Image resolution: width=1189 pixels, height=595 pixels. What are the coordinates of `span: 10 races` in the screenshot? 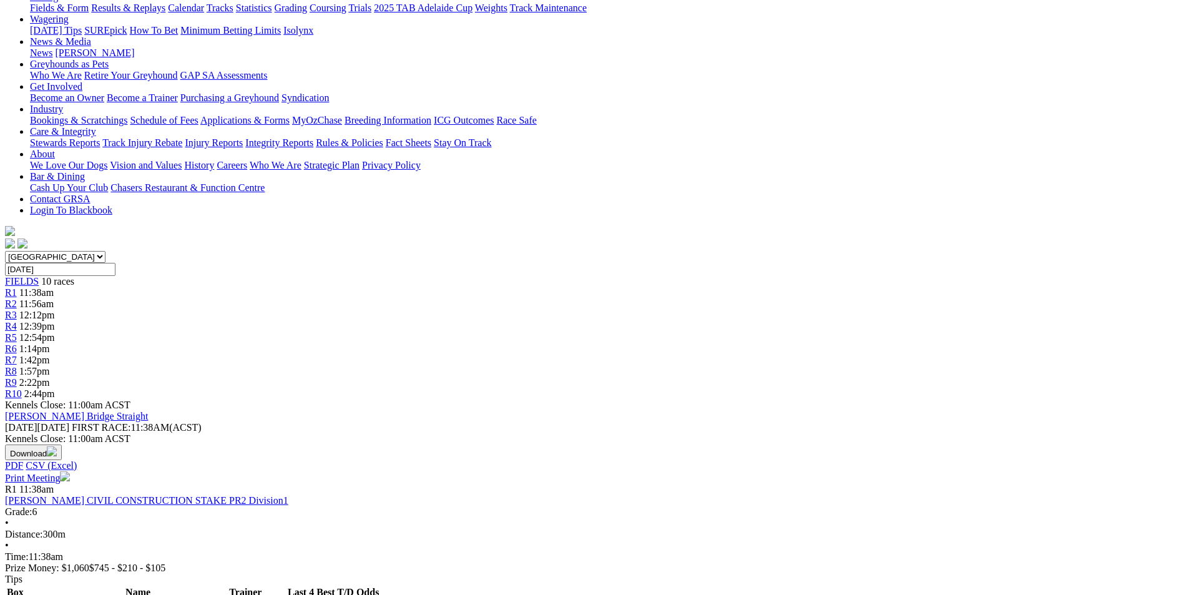 It's located at (57, 281).